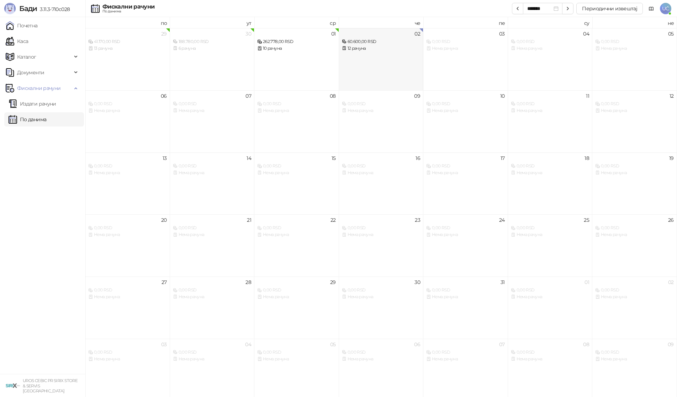 This screenshot has height=397, width=677. What do you see at coordinates (586, 158) in the screenshot?
I see `div: 18` at bounding box center [586, 158].